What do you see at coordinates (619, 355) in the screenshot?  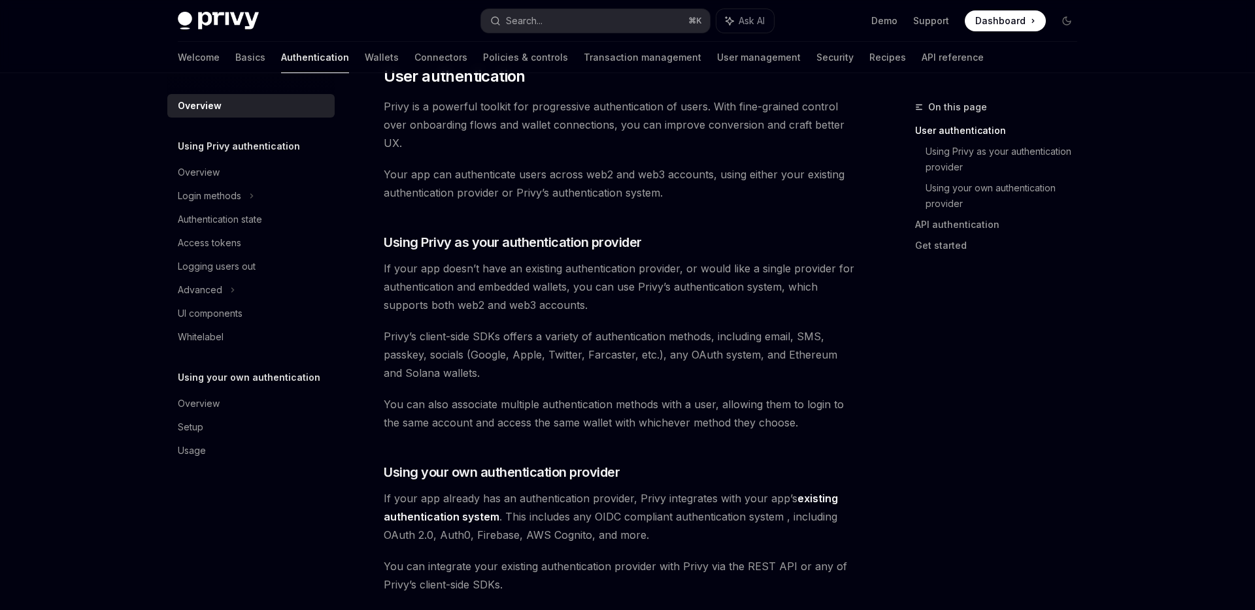 I see `span: Privy’s client-side SDKs offers a variety of authentication methods, including email, SMS, passke...` at bounding box center [619, 355].